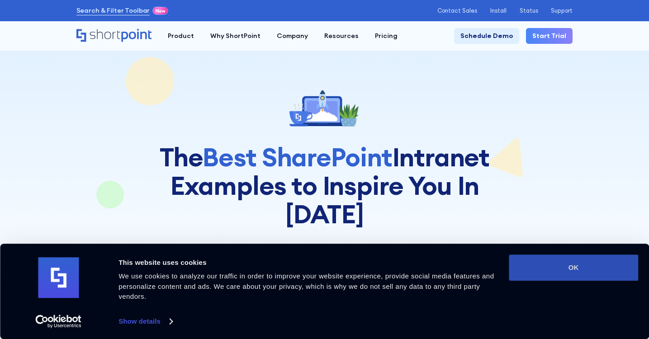  What do you see at coordinates (341, 36) in the screenshot?
I see `div: Resources` at bounding box center [341, 36].